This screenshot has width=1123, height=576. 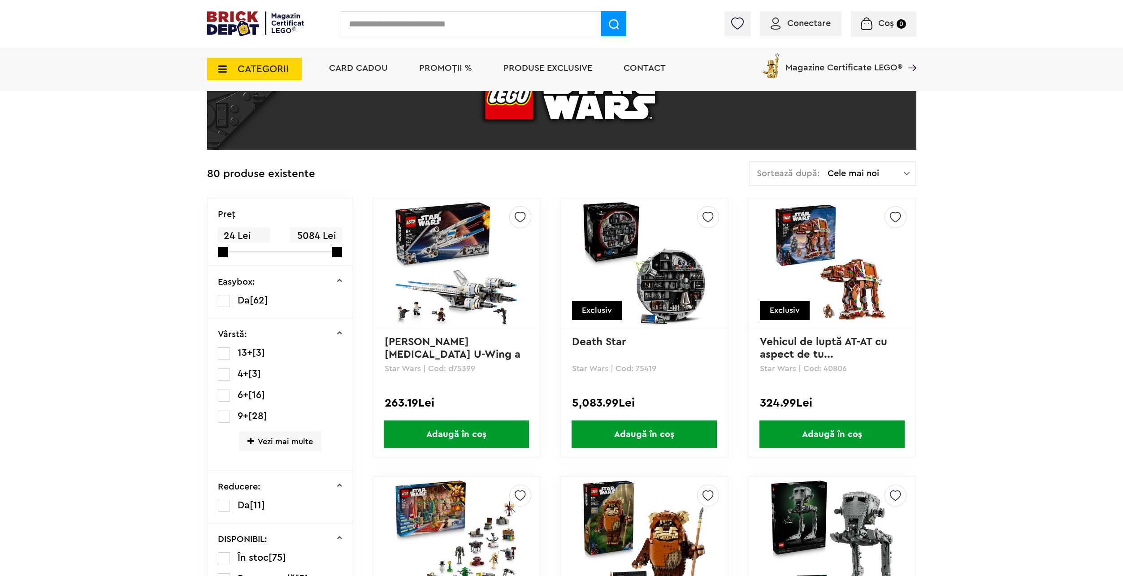 What do you see at coordinates (245, 353) in the screenshot?
I see `span: 13+` at bounding box center [245, 353].